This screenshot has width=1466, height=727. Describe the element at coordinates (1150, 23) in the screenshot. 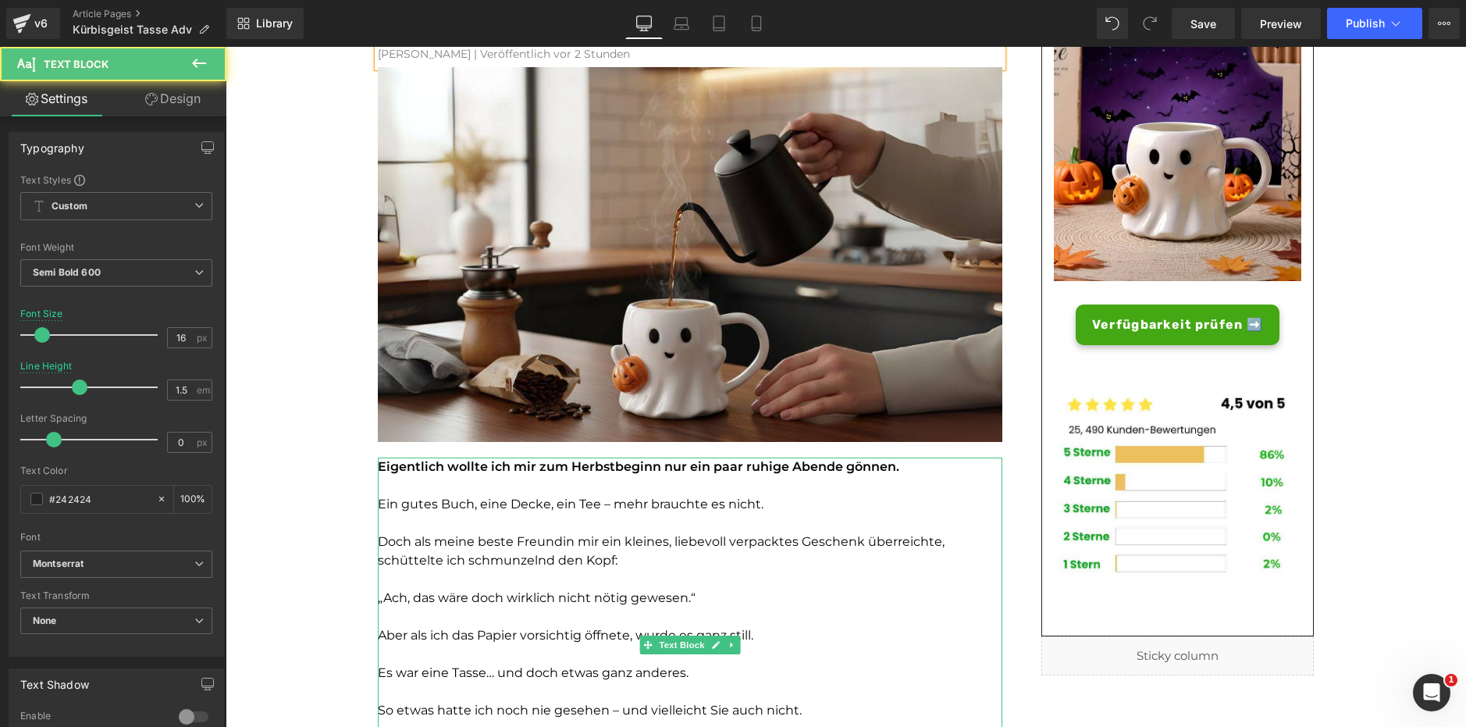

I see `button: Redo` at that location.